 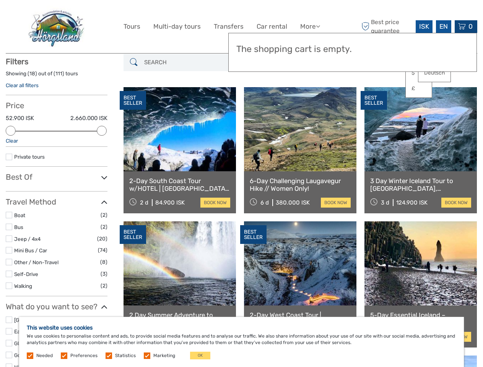 What do you see at coordinates (57, 202) in the screenshot?
I see `h3: Travel Method` at bounding box center [57, 202].